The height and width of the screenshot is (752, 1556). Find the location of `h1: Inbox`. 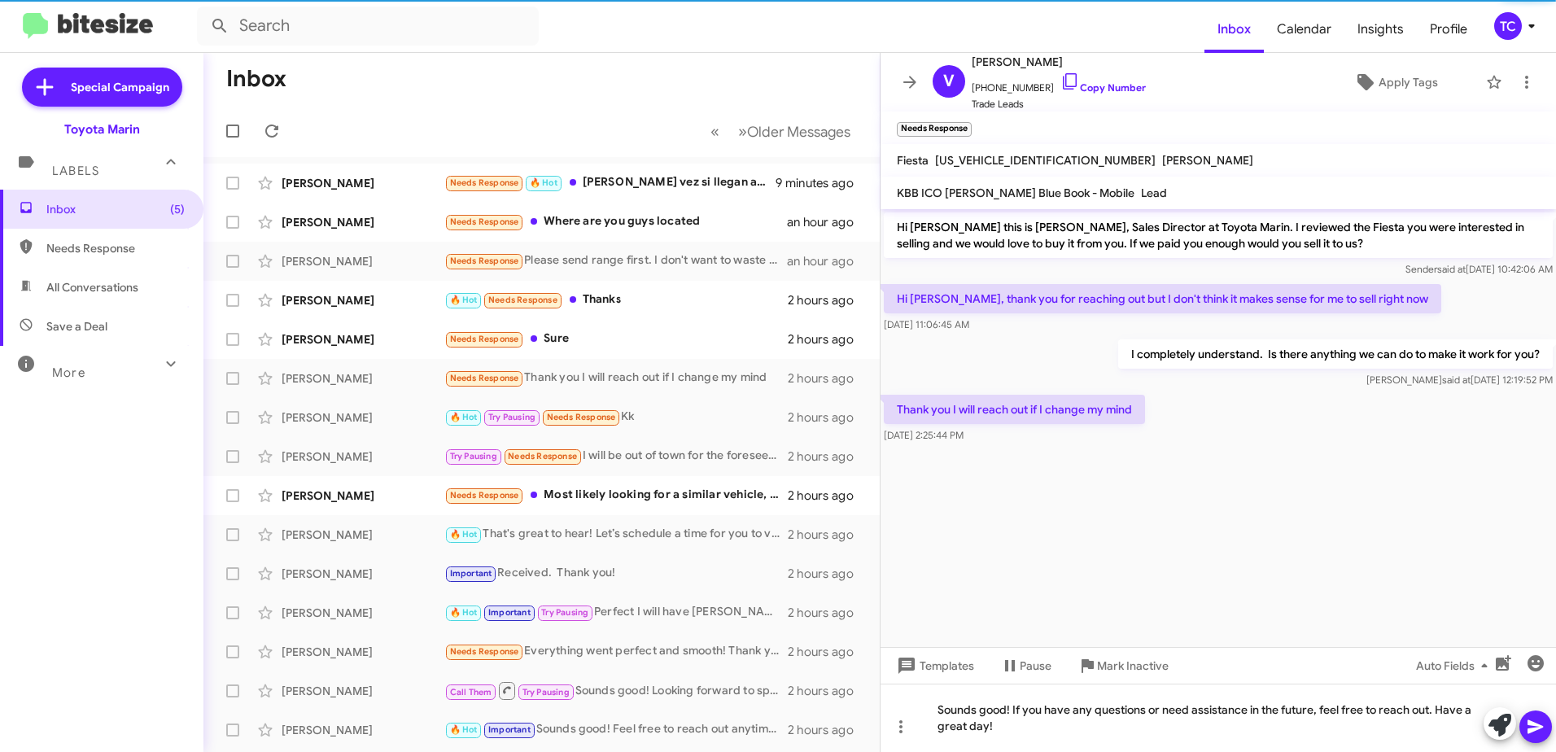

h1: Inbox is located at coordinates (256, 79).